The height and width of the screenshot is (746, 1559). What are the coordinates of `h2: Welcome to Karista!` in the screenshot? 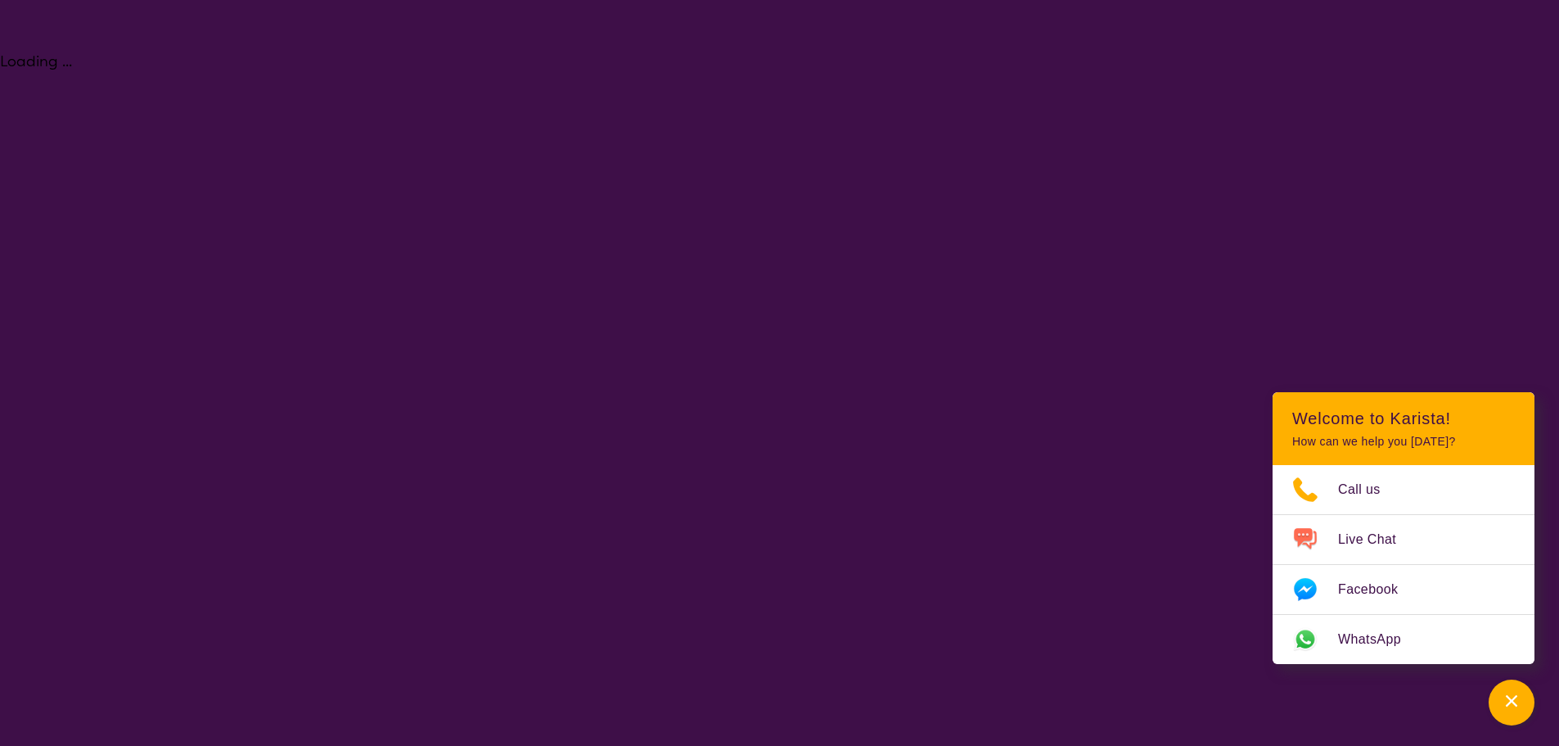 It's located at (1404, 418).